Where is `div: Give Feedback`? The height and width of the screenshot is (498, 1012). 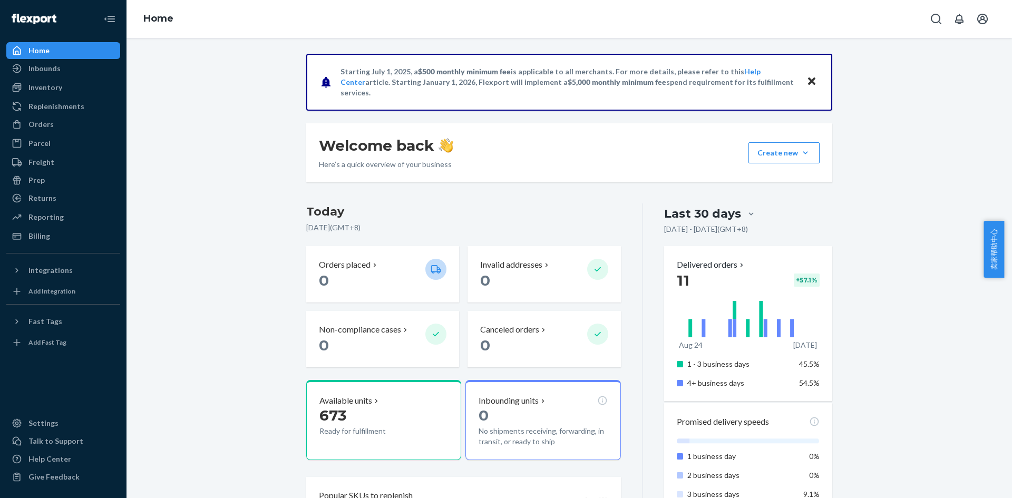 div: Give Feedback is located at coordinates (54, 477).